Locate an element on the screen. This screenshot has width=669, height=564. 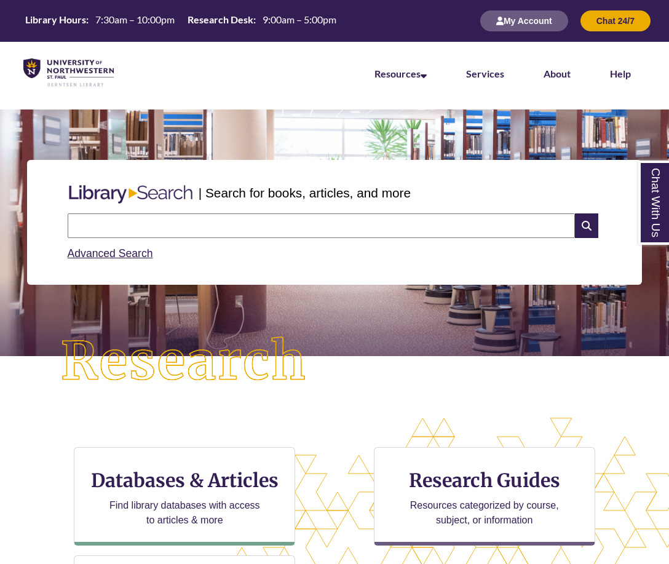
a: Chat 24/7 is located at coordinates (616, 20).